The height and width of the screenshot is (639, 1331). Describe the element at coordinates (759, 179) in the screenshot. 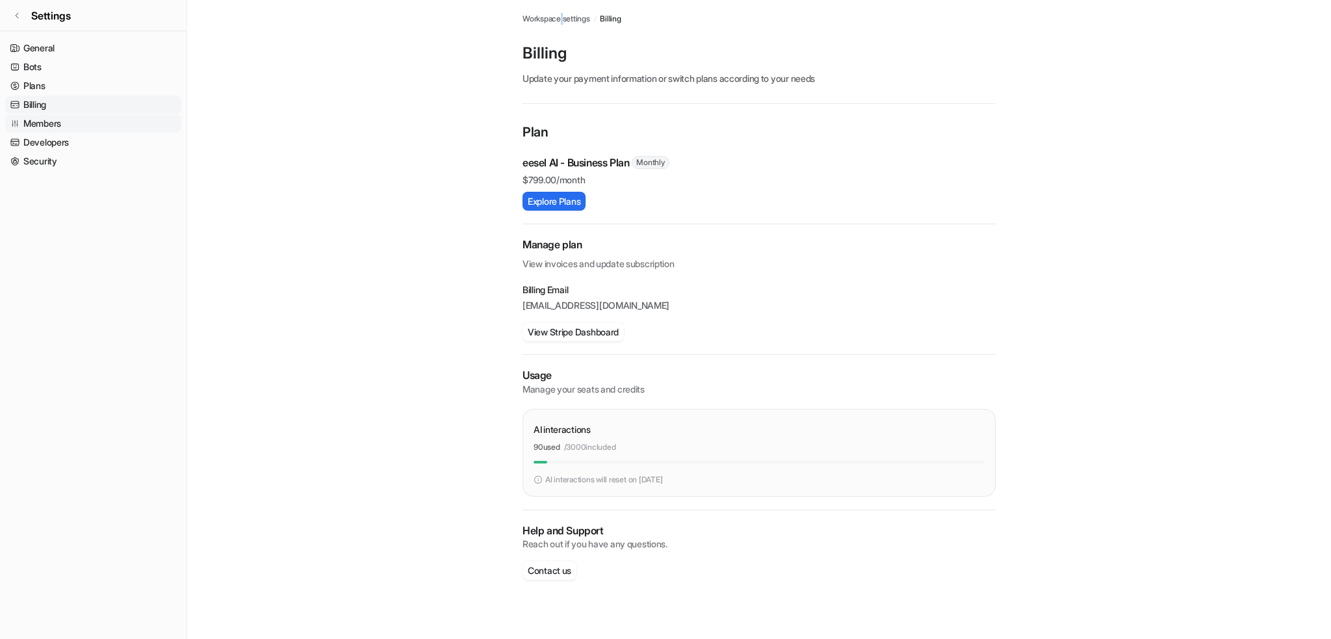

I see `p: $ 799.00/month` at that location.